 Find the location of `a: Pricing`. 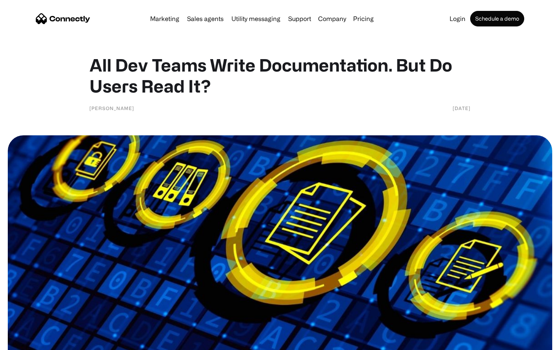

a: Pricing is located at coordinates (363, 19).